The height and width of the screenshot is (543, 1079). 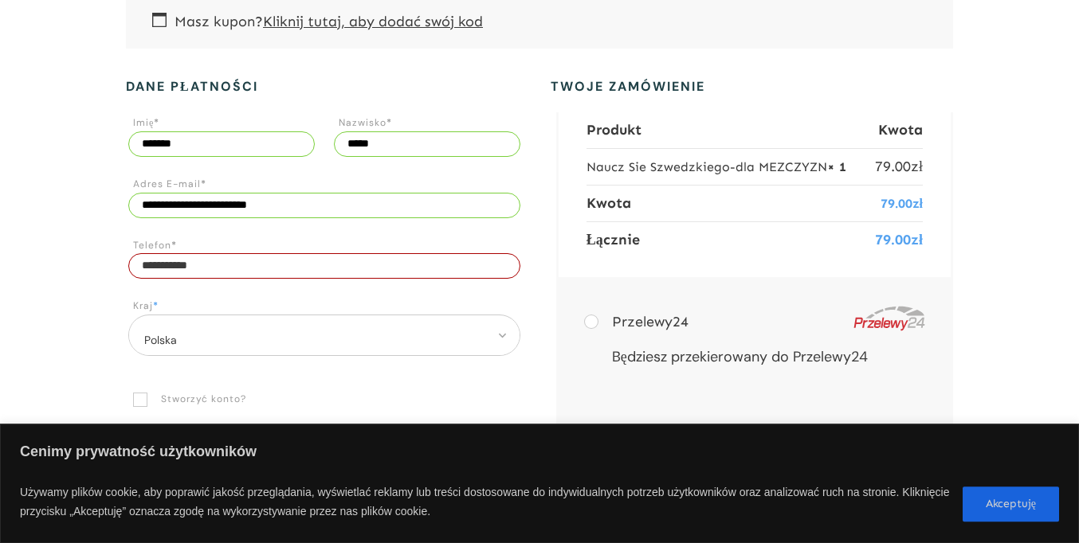 What do you see at coordinates (636, 322) in the screenshot?
I see `label: Przelewy24` at bounding box center [636, 322].